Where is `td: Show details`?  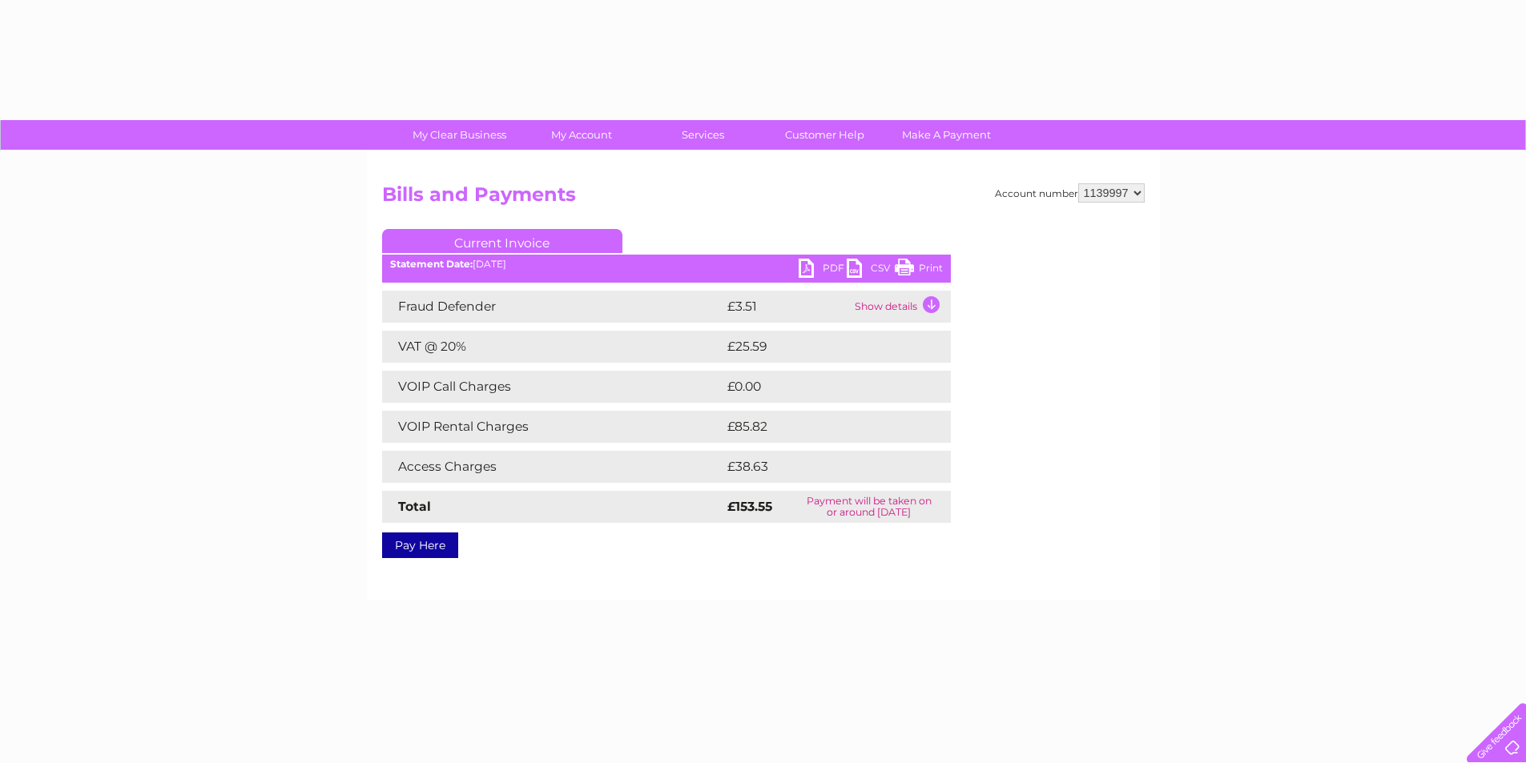
td: Show details is located at coordinates (900, 307).